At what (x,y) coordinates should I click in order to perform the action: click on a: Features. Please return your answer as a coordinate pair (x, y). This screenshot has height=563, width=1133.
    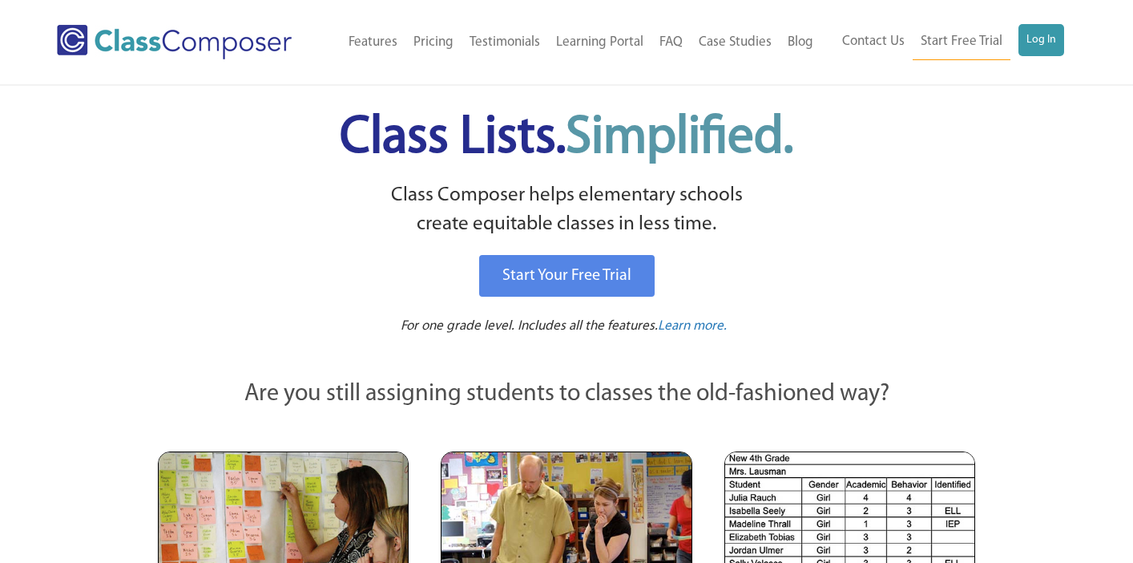
    Looking at the image, I should click on (373, 42).